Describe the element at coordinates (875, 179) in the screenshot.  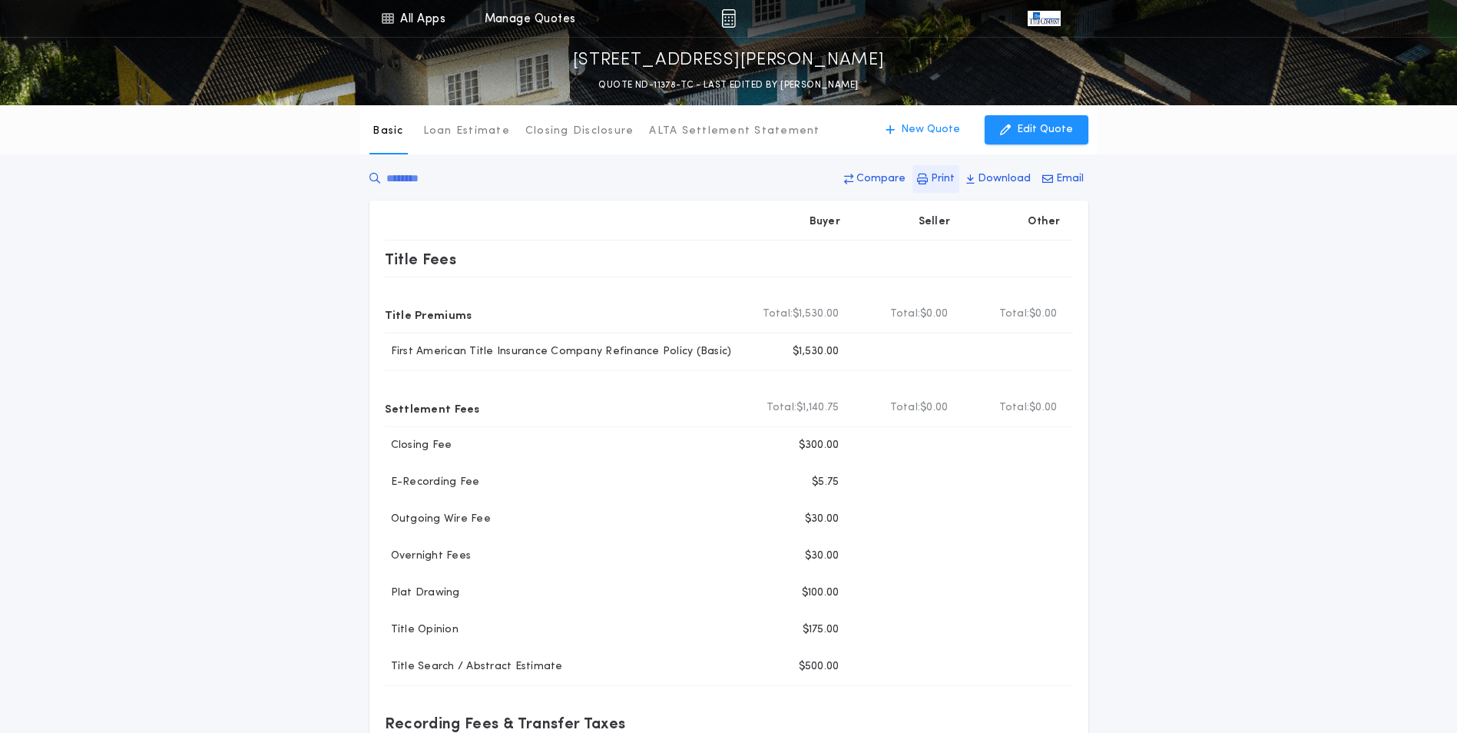
I see `button: Compare` at that location.